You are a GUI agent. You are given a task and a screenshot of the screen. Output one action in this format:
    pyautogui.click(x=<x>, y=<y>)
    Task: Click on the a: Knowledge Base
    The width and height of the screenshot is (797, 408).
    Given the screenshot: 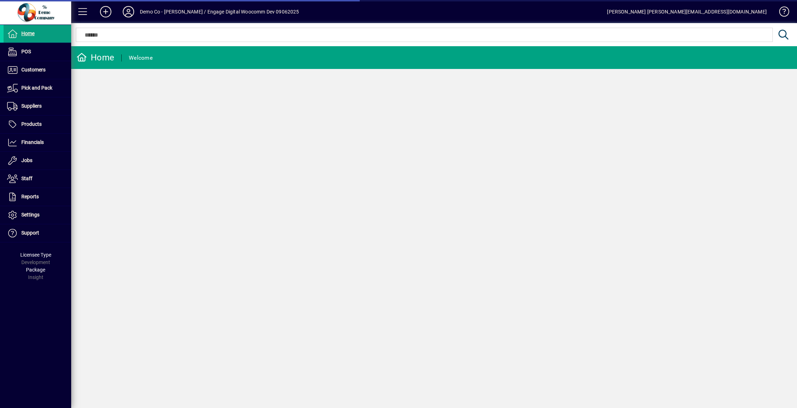 What is the action you would take?
    pyautogui.click(x=781, y=13)
    